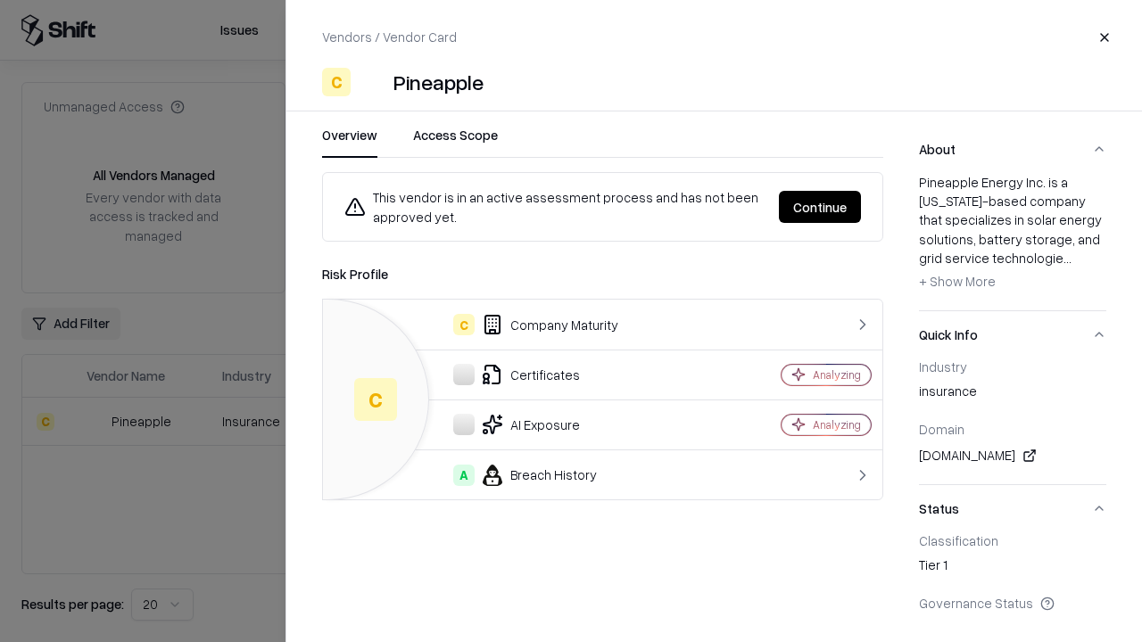 The height and width of the screenshot is (642, 1142). What do you see at coordinates (1013, 335) in the screenshot?
I see `button: Quick Info` at bounding box center [1013, 335].